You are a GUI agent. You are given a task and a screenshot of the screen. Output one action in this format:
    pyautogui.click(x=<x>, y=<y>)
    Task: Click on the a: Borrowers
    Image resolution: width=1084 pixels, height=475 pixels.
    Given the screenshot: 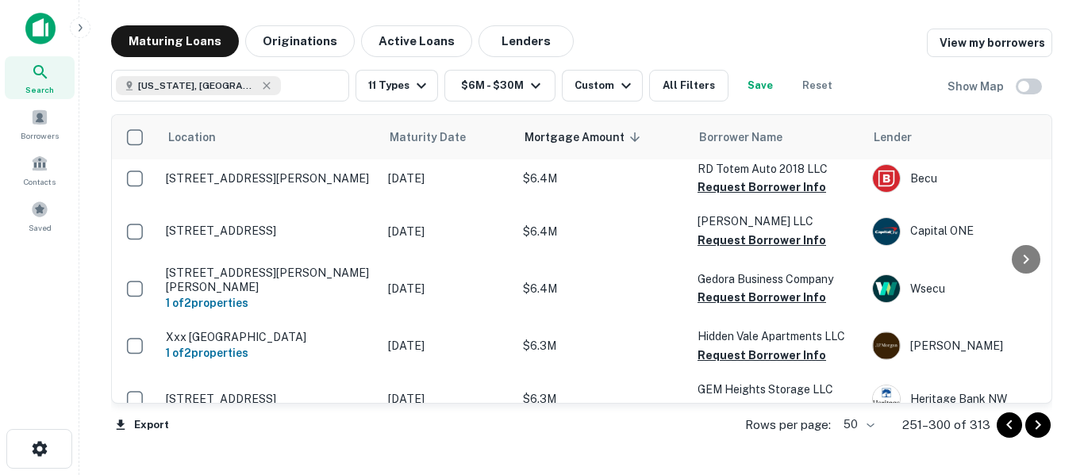 What is the action you would take?
    pyautogui.click(x=40, y=124)
    